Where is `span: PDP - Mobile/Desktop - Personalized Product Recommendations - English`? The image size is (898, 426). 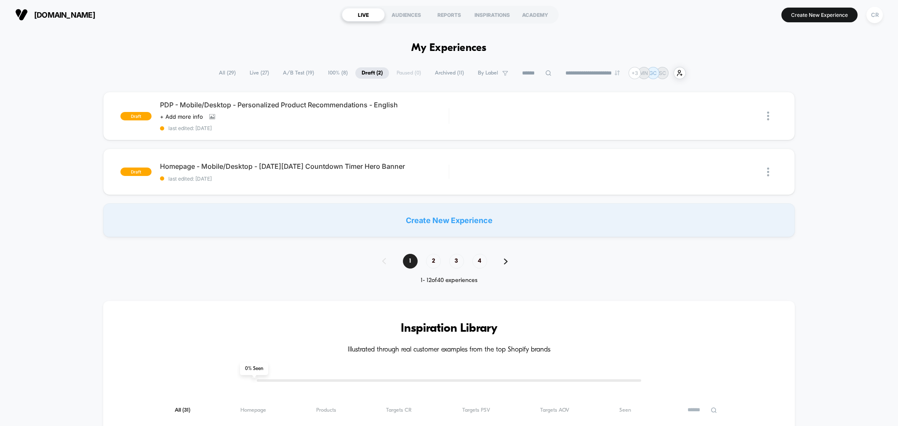
span: PDP - Mobile/Desktop - Personalized Product Recommendations - English is located at coordinates (304, 105).